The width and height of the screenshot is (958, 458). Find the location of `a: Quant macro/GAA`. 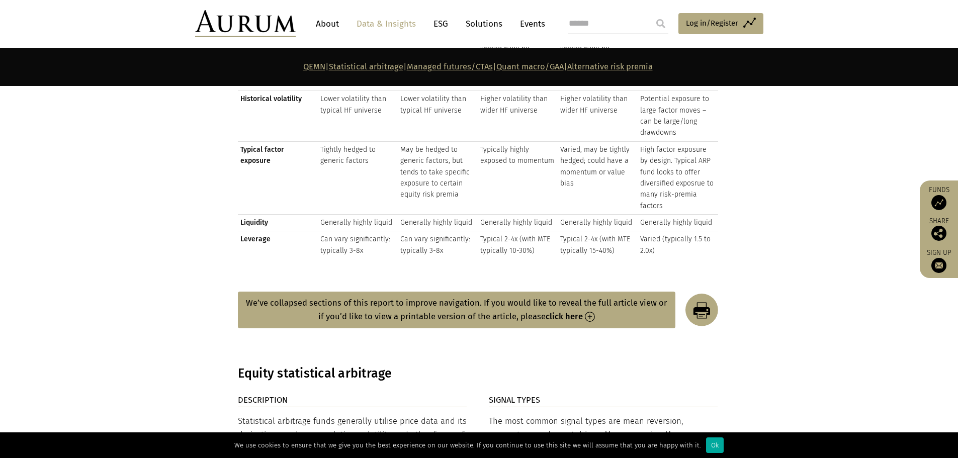

a: Quant macro/GAA is located at coordinates (530, 66).